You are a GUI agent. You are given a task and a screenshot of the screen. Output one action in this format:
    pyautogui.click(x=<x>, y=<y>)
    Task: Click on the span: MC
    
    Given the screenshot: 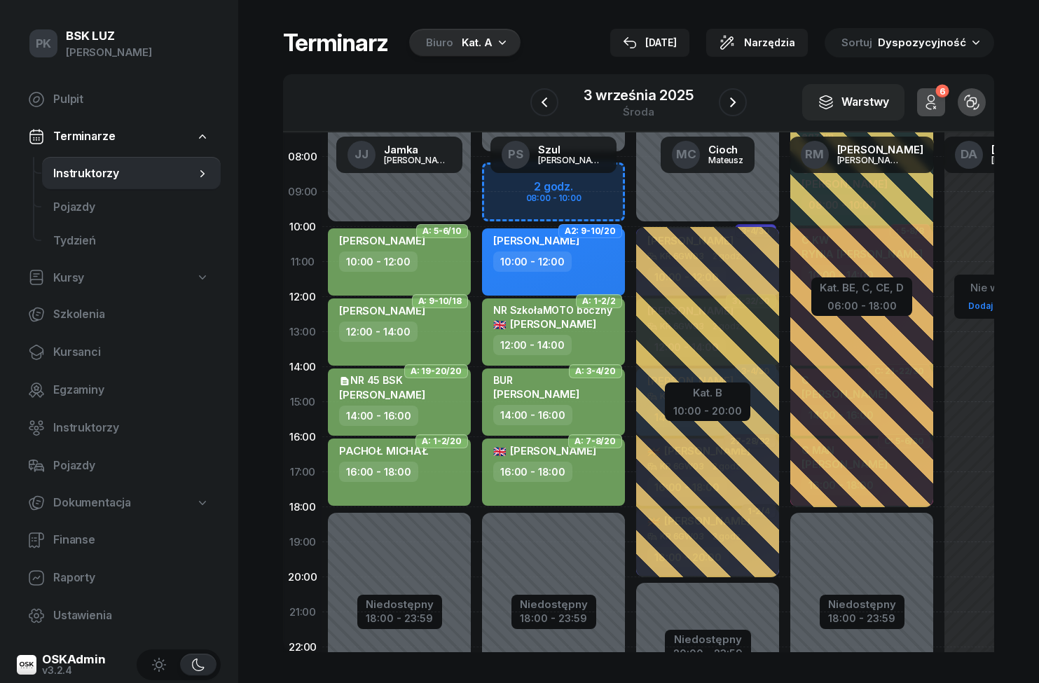 What is the action you would take?
    pyautogui.click(x=686, y=154)
    